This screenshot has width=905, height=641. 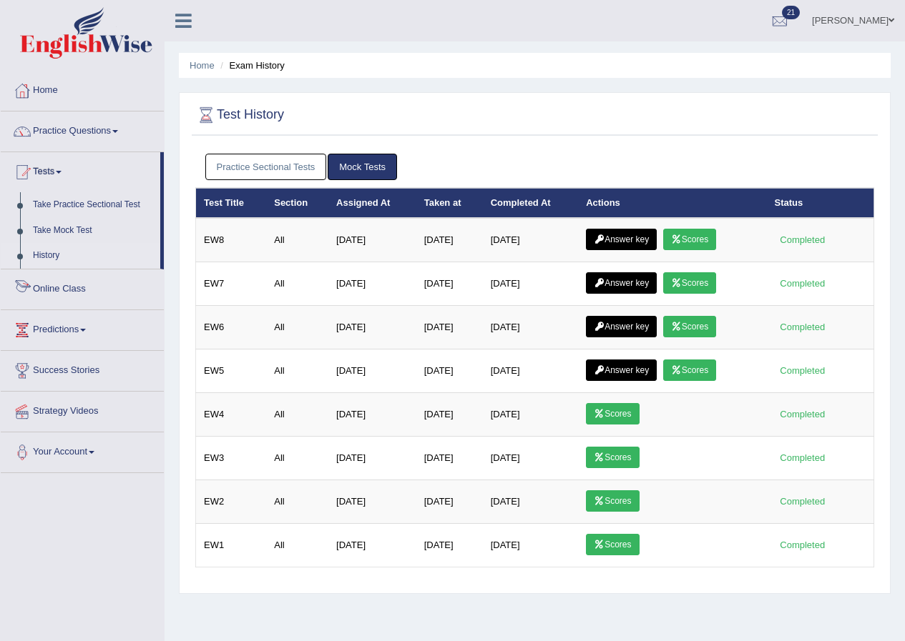 I want to click on td: EW7, so click(x=231, y=284).